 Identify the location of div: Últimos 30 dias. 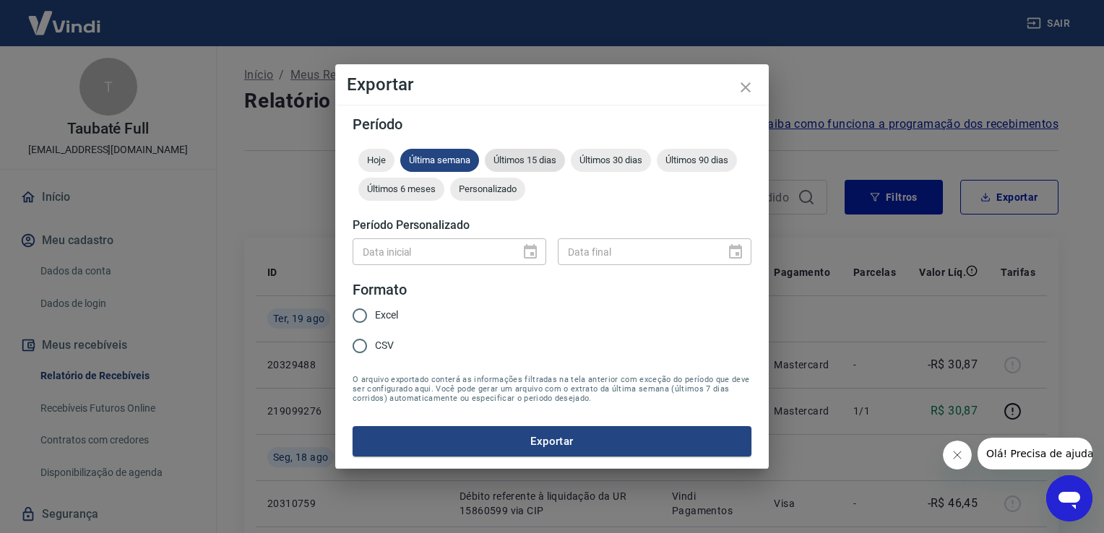
(611, 160).